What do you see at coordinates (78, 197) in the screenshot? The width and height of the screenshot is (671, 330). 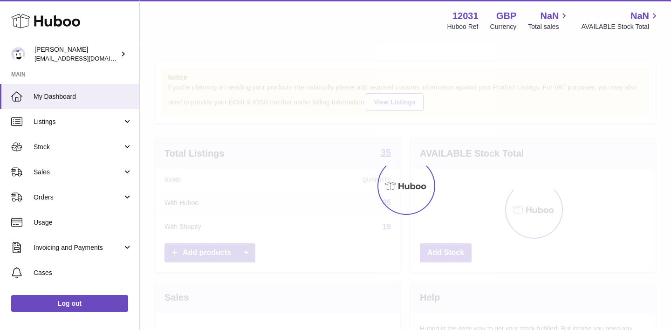 I see `span: Orders` at bounding box center [78, 197].